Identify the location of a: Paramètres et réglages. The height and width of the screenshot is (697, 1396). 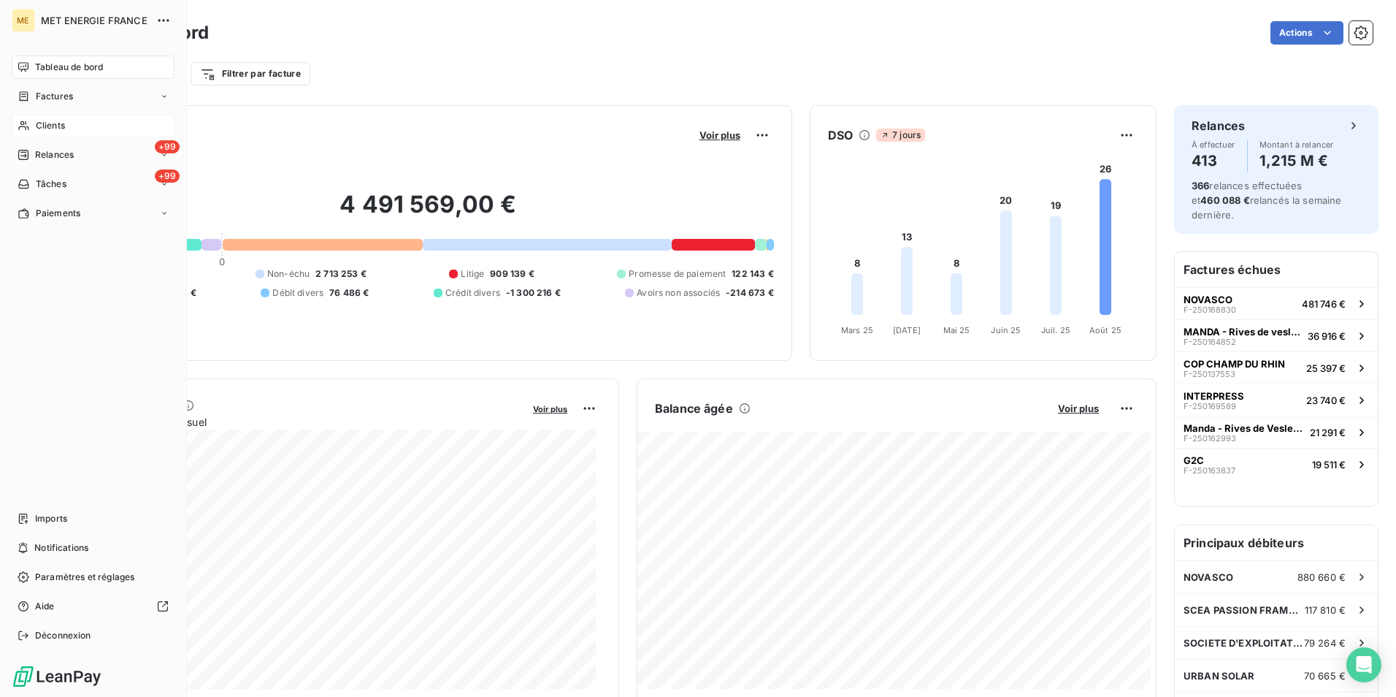
(93, 577).